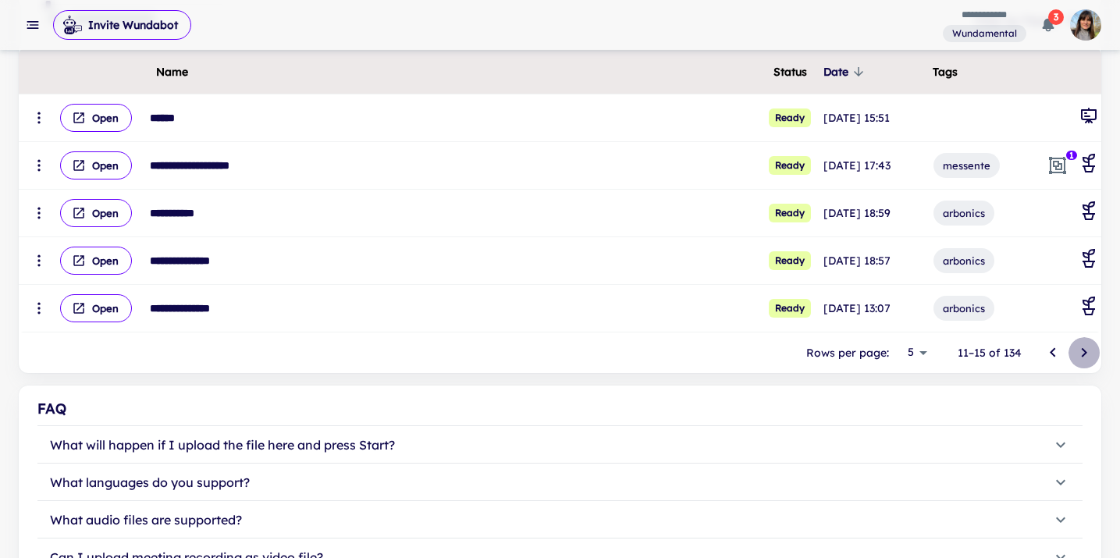  I want to click on span: In cohort: Maria 3 months, so click(1057, 165).